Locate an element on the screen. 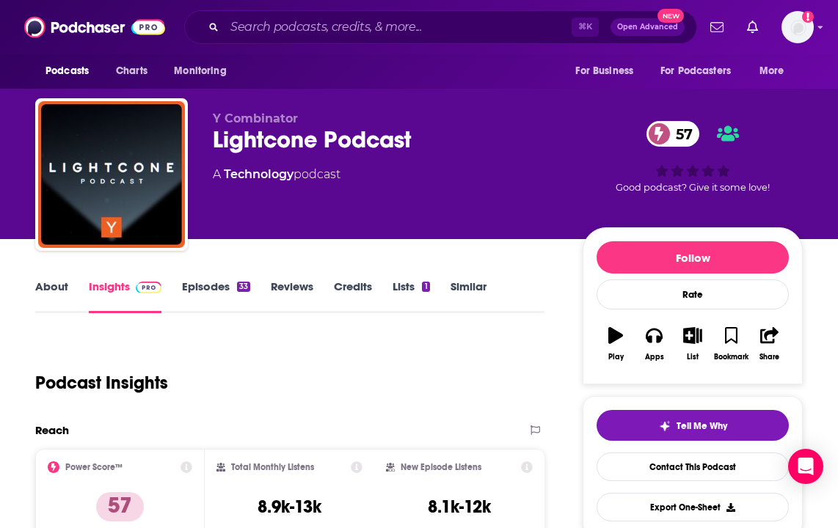  span: Charts is located at coordinates (131, 71).